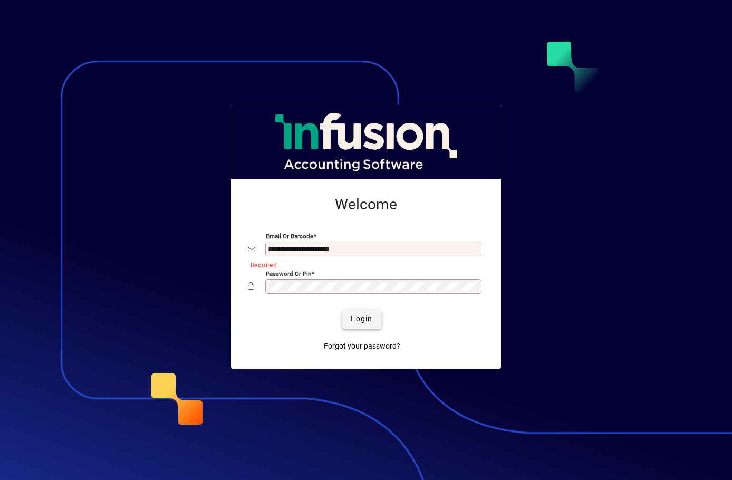 The width and height of the screenshot is (732, 480). Describe the element at coordinates (289, 273) in the screenshot. I see `mat-label: Password or Pin` at that location.